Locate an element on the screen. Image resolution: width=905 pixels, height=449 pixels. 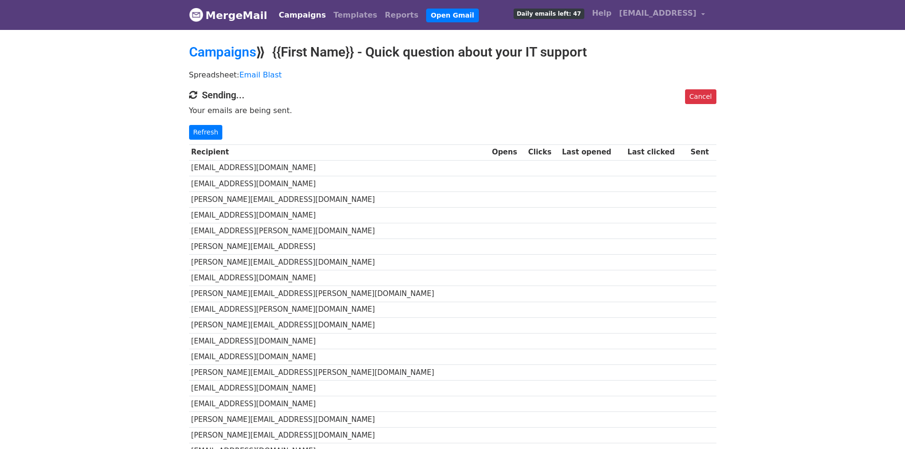
h4: Sending... is located at coordinates (453, 95).